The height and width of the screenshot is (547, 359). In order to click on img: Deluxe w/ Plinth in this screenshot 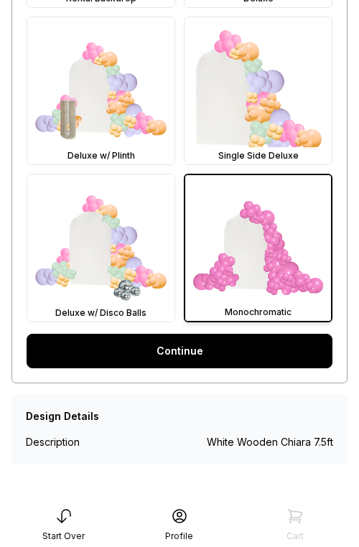, I will do `click(101, 91)`.